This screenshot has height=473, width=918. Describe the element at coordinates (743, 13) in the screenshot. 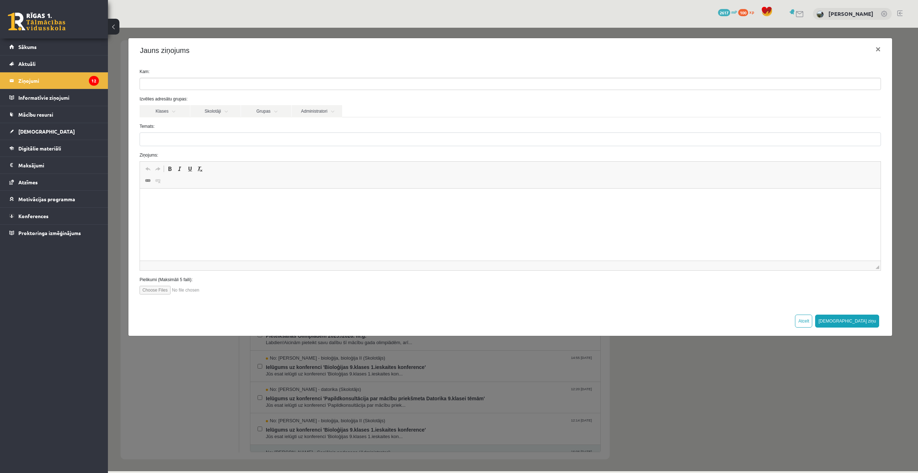

I see `span: 100` at that location.